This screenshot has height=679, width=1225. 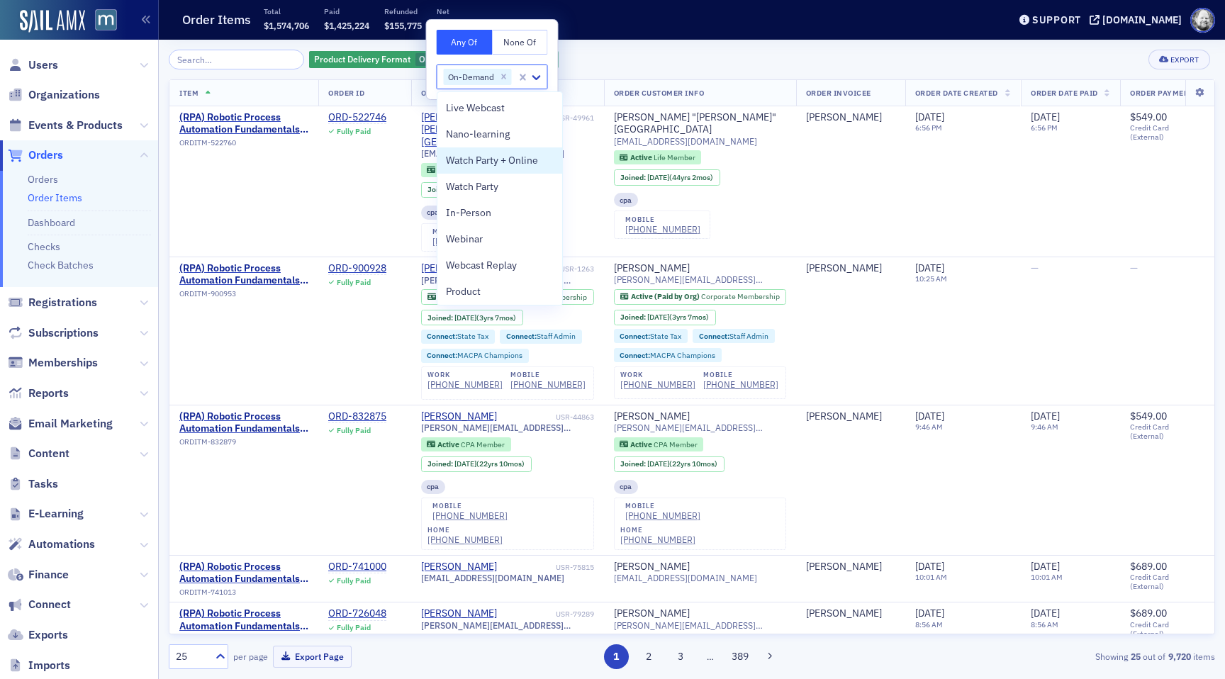 I want to click on a: Checks, so click(x=44, y=247).